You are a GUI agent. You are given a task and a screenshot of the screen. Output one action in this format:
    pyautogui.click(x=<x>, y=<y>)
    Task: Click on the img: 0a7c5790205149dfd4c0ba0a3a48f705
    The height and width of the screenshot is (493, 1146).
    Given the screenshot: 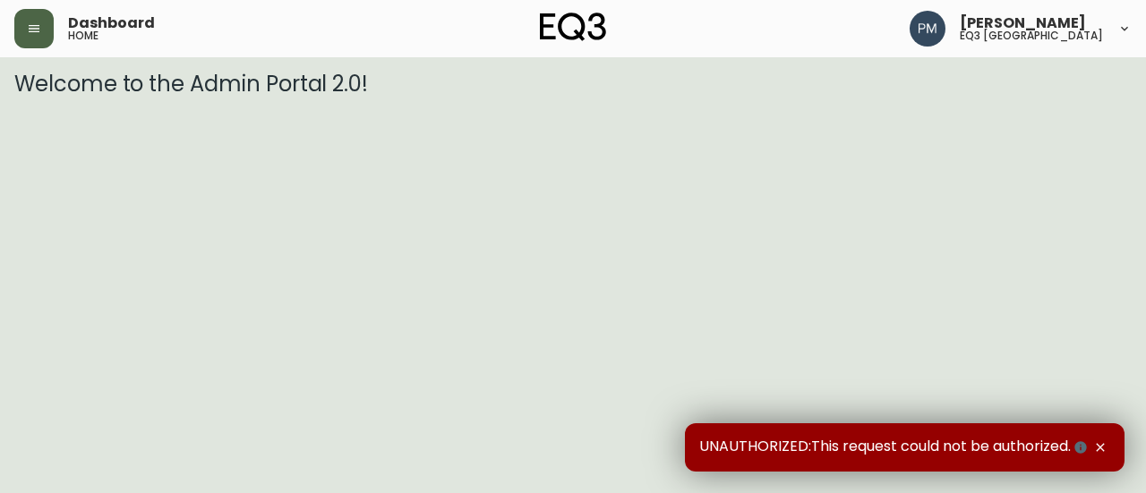 What is the action you would take?
    pyautogui.click(x=927, y=29)
    